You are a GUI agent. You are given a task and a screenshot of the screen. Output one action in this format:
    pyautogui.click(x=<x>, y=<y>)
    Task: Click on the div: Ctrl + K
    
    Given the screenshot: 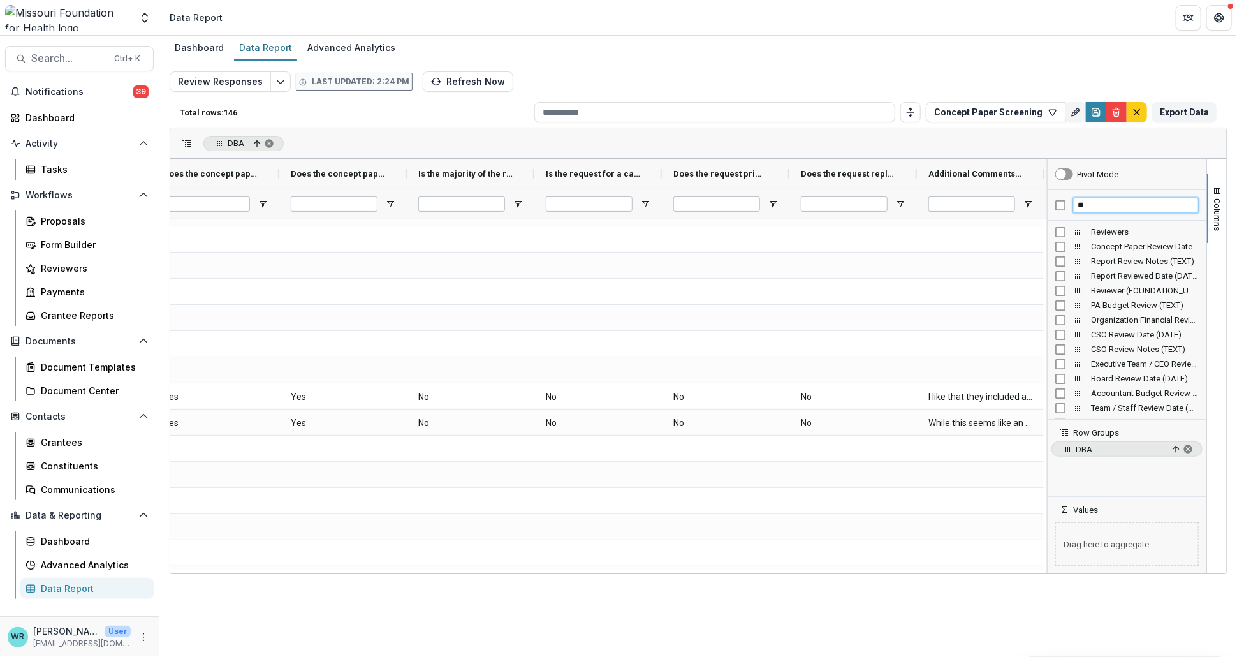 What is the action you would take?
    pyautogui.click(x=127, y=59)
    